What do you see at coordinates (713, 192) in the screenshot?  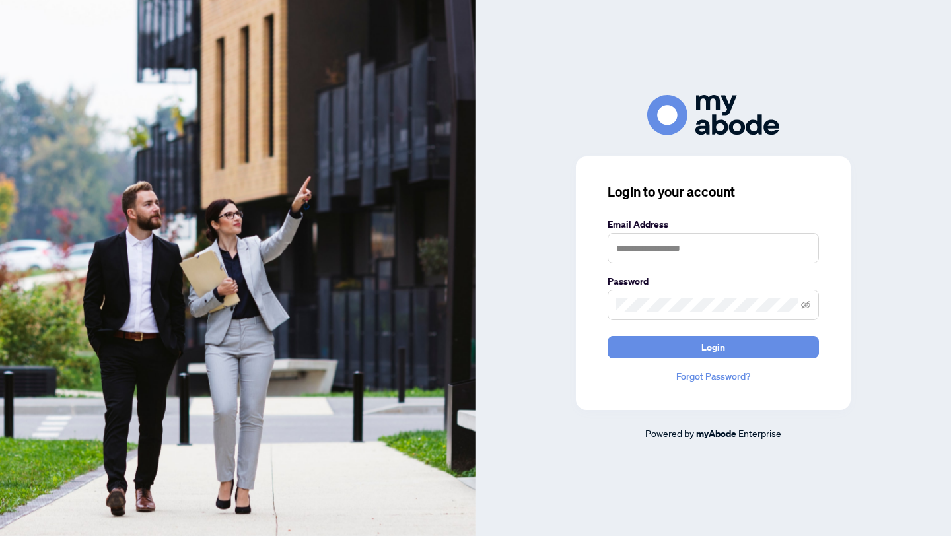 I see `h3: Login to your account` at bounding box center [713, 192].